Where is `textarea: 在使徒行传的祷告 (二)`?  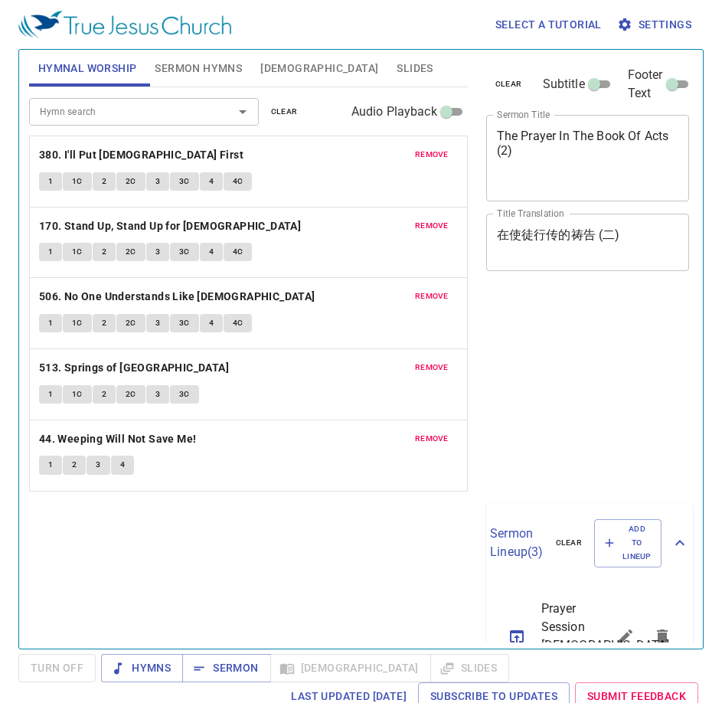
textarea: 在使徒行传的祷告 (二) is located at coordinates (588, 242).